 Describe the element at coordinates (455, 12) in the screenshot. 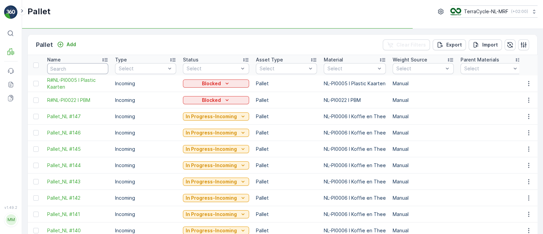

I see `img: TC_v739CUj.png` at that location.